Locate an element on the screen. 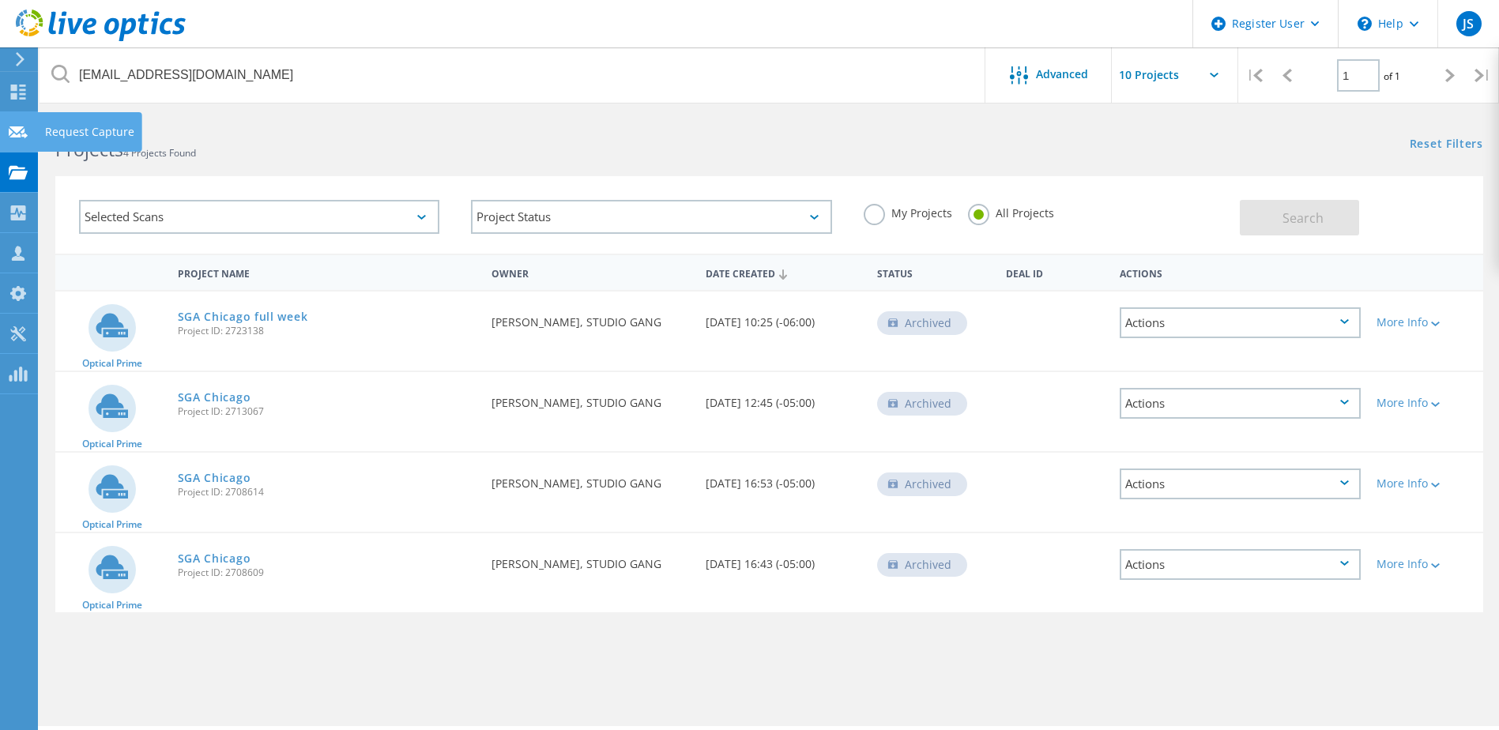  span: 4 Projects Found is located at coordinates (160, 152).